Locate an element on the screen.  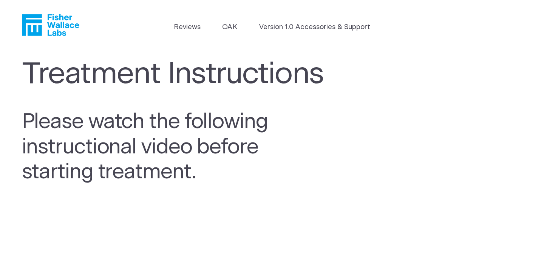
a: Fisher Wallace is located at coordinates (51, 25).